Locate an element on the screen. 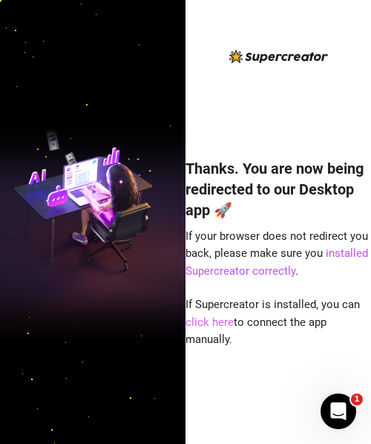 The width and height of the screenshot is (371, 444). span: If Supercreator is installed, you can to connect the app manually. is located at coordinates (272, 321).